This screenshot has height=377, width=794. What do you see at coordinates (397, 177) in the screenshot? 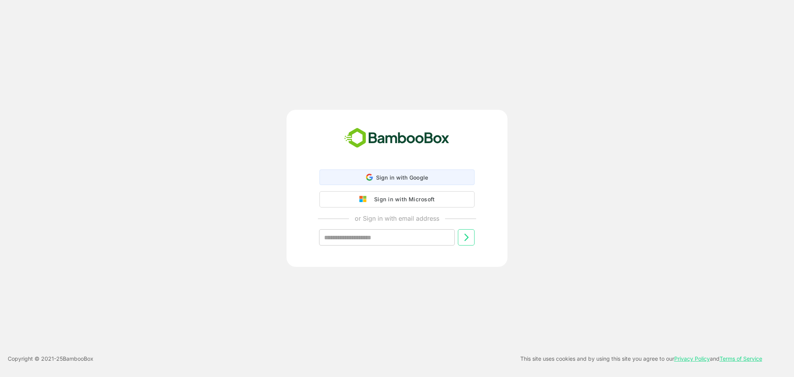
I see `div: Sign in with Google` at bounding box center [397, 177].